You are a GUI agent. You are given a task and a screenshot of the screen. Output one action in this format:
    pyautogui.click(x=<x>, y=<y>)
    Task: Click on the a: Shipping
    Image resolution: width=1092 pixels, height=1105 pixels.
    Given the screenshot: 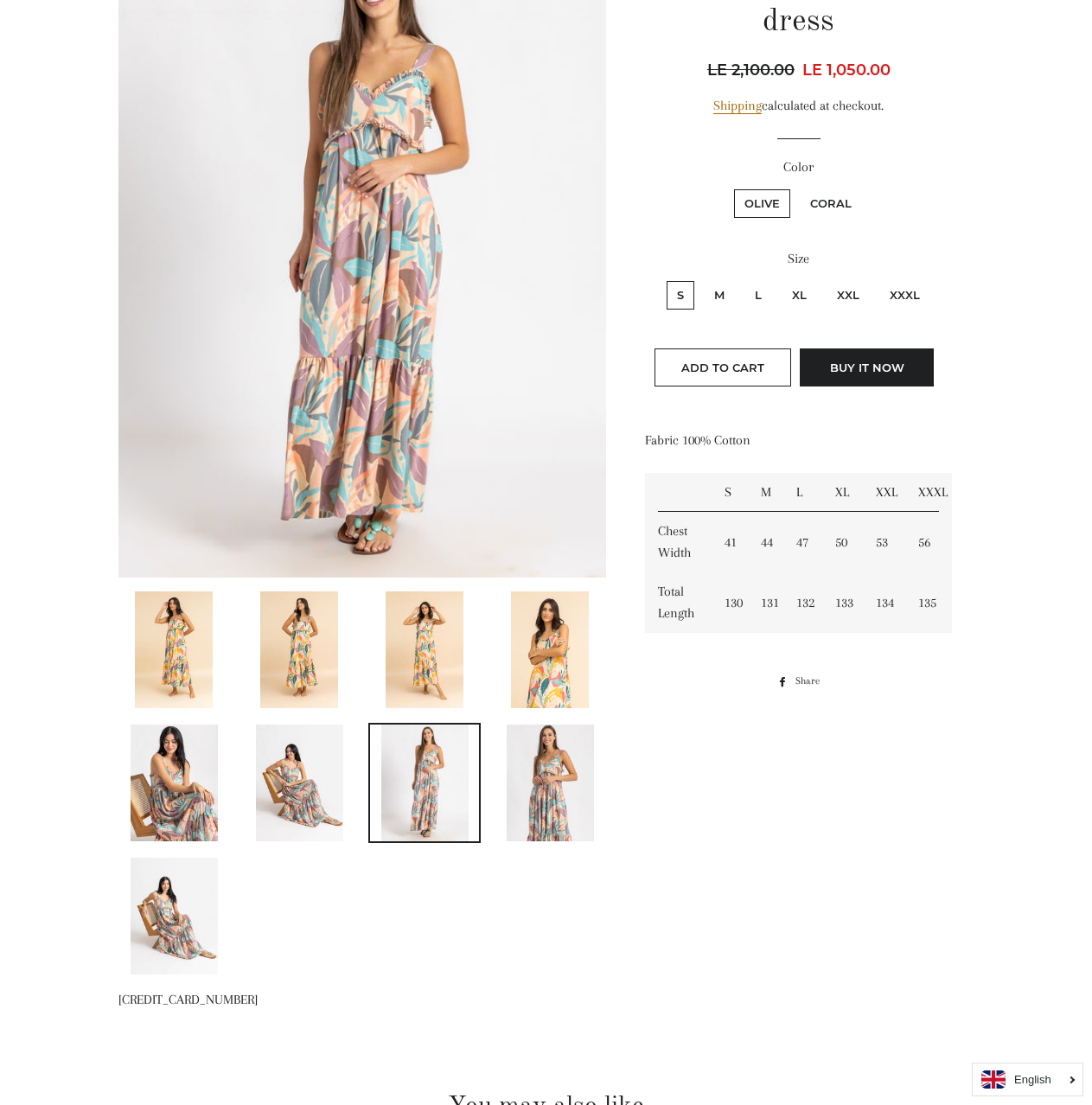 What is the action you would take?
    pyautogui.click(x=737, y=106)
    